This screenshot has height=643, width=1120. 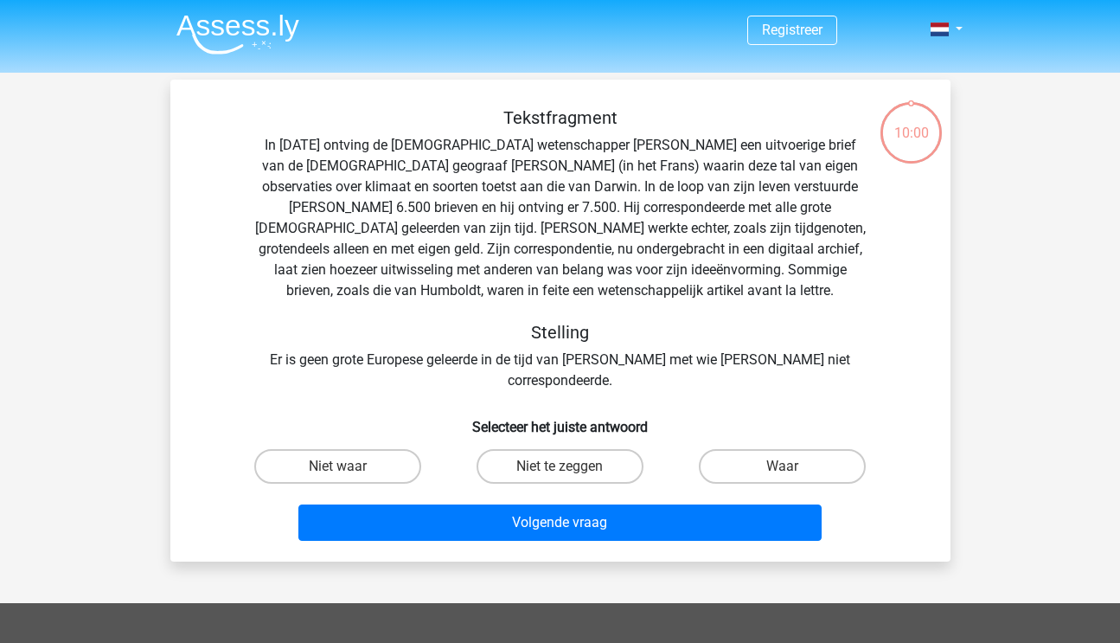 What do you see at coordinates (561, 420) in the screenshot?
I see `h6: Selecteer het juiste antwoord` at bounding box center [561, 420].